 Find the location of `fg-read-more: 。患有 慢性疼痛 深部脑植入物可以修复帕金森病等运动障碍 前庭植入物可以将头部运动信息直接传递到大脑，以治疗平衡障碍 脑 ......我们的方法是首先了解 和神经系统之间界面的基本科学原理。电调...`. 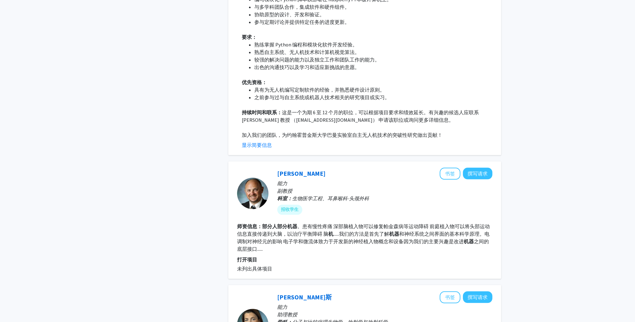

fg-read-more: 。患有 慢性疼痛 深部脑植入物可以修复帕金森病等运动障碍 前庭植入物可以将头部运动信息直接传递到大脑，以治疗平衡障碍 脑 ......我们的方法是首先了解 和神经系统之间界面的基本科学原理。电调... is located at coordinates (364, 237).